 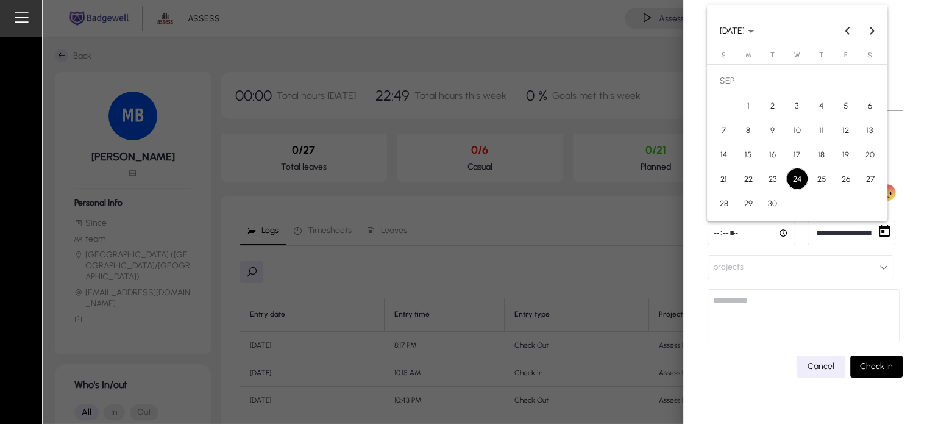 What do you see at coordinates (773, 203) in the screenshot?
I see `span: 30` at bounding box center [773, 203].